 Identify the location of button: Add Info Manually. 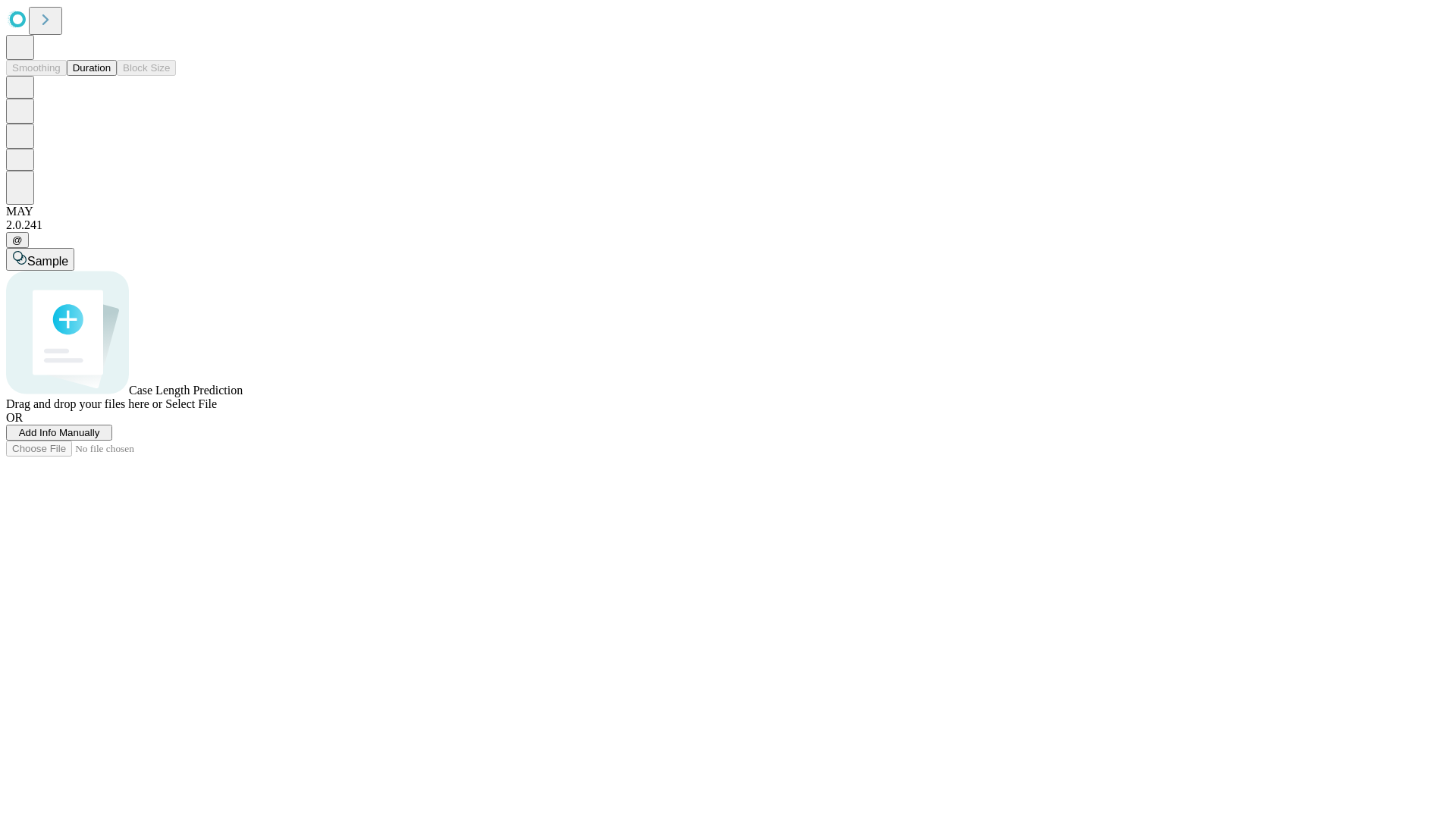
(59, 433).